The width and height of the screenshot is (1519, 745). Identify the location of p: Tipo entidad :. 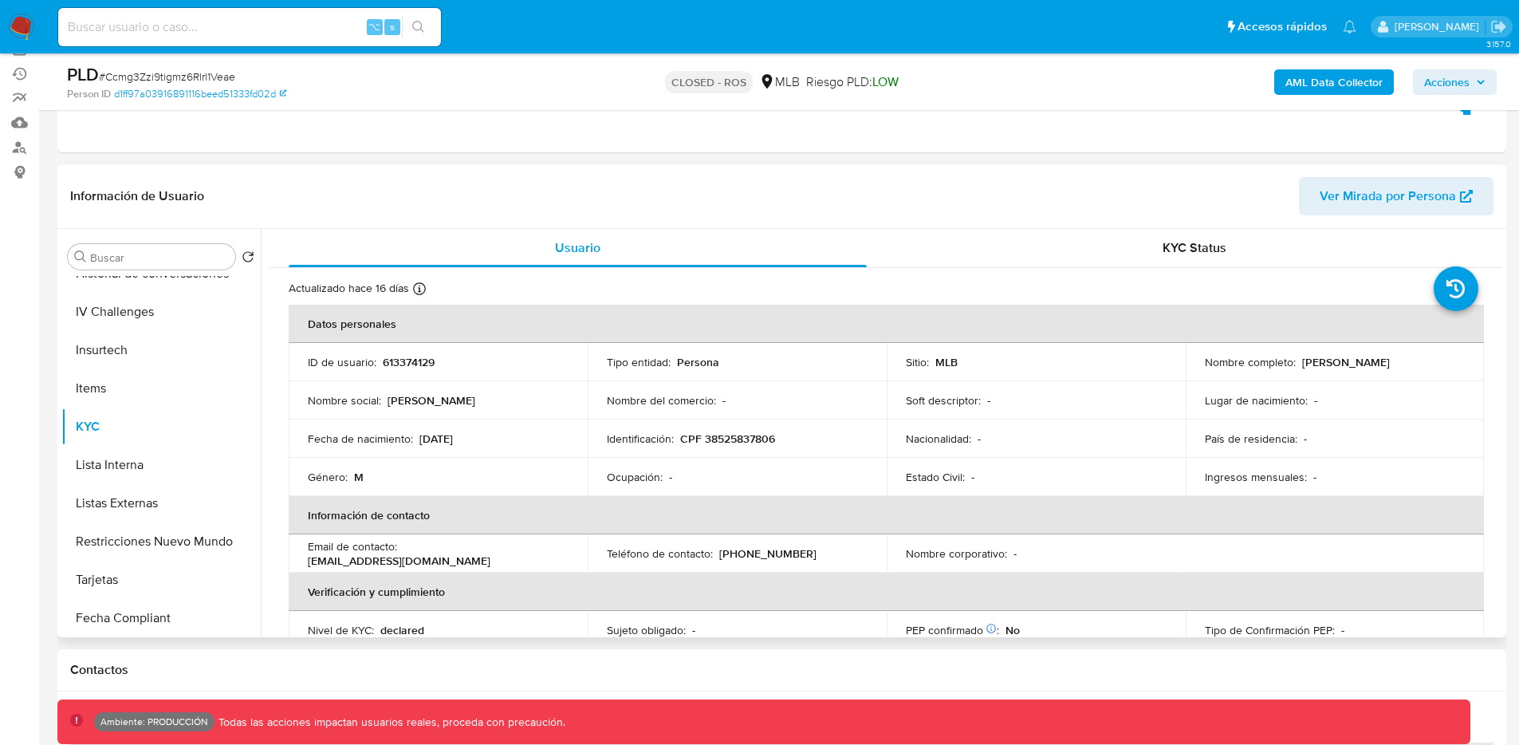
(639, 362).